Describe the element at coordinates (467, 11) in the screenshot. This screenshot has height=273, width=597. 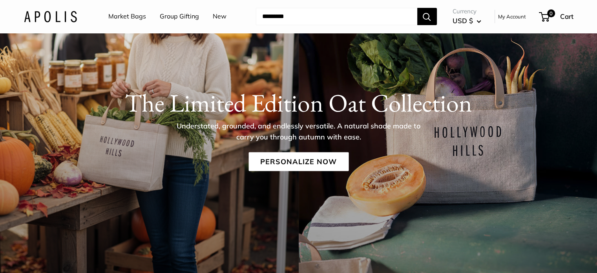
I see `span: Currency` at that location.